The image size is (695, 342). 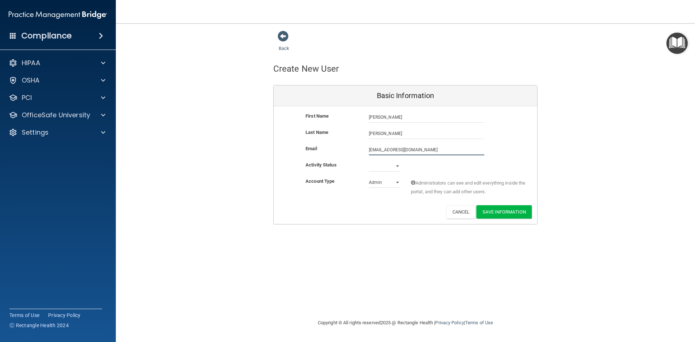 I want to click on p: OSHA, so click(x=31, y=80).